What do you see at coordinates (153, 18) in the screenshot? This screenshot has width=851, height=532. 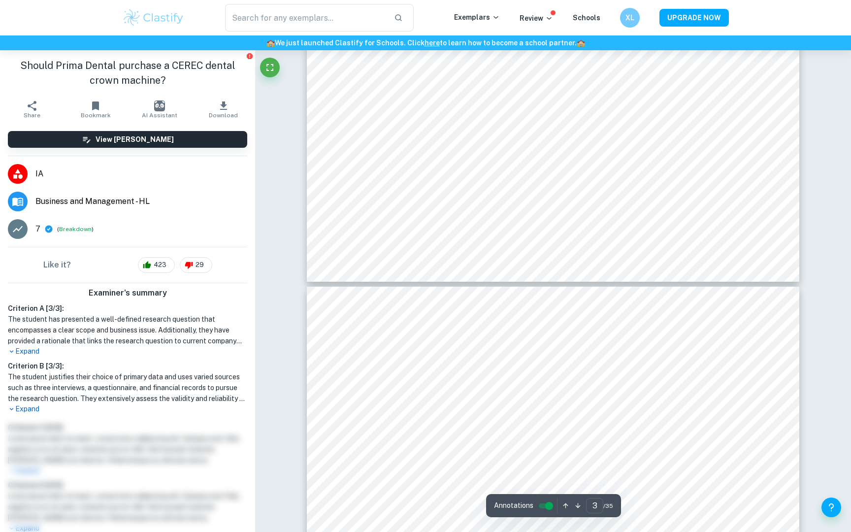 I see `a: Clastify logo` at bounding box center [153, 18].